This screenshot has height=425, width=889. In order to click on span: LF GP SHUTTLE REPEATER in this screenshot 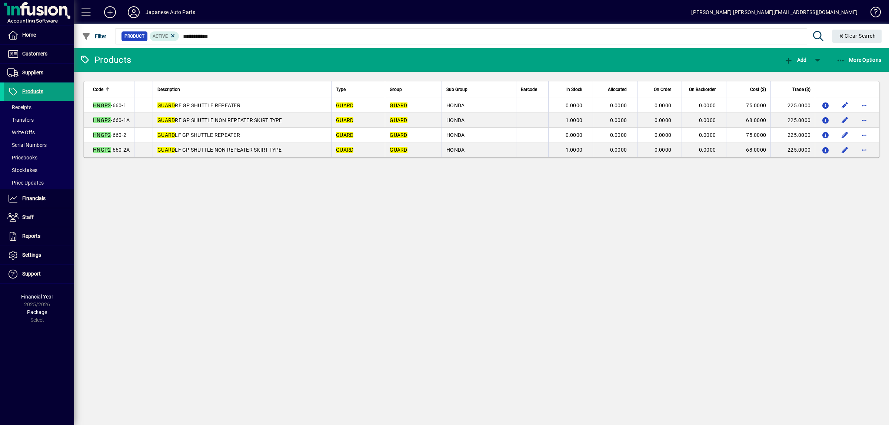, I will do `click(198, 135)`.